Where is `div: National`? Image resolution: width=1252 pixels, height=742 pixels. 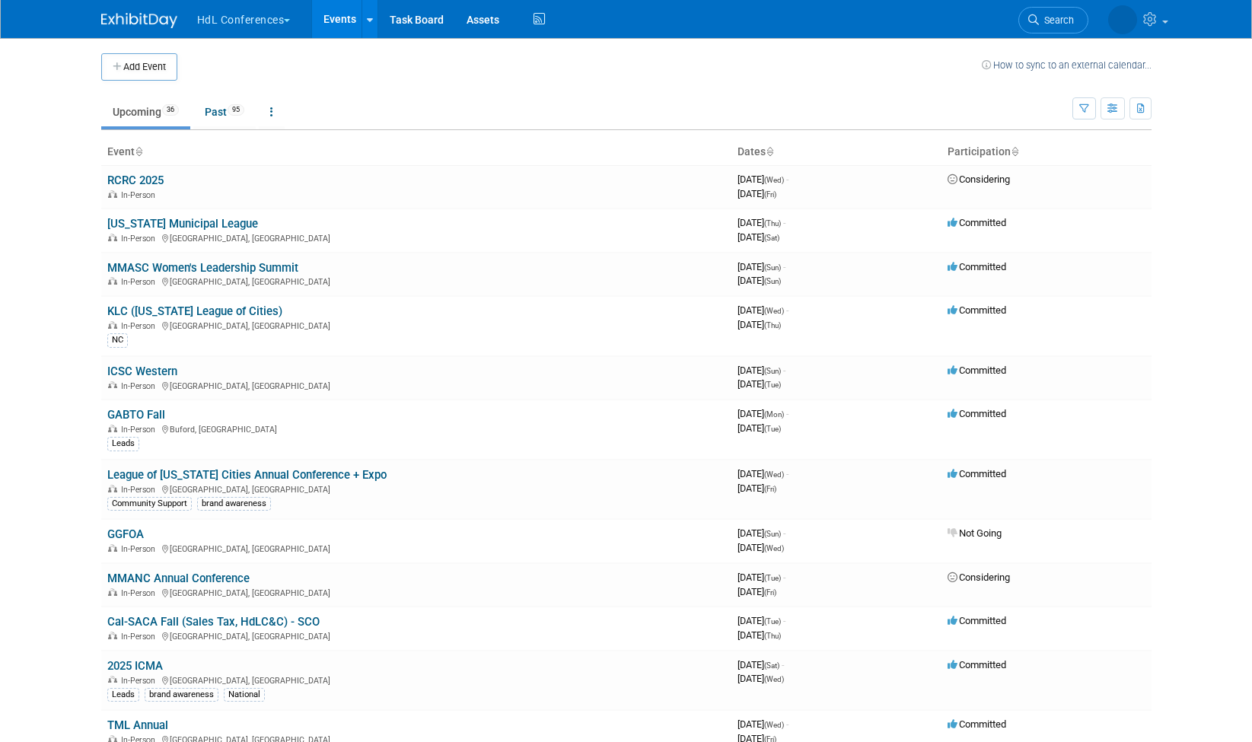
div: National is located at coordinates (244, 695).